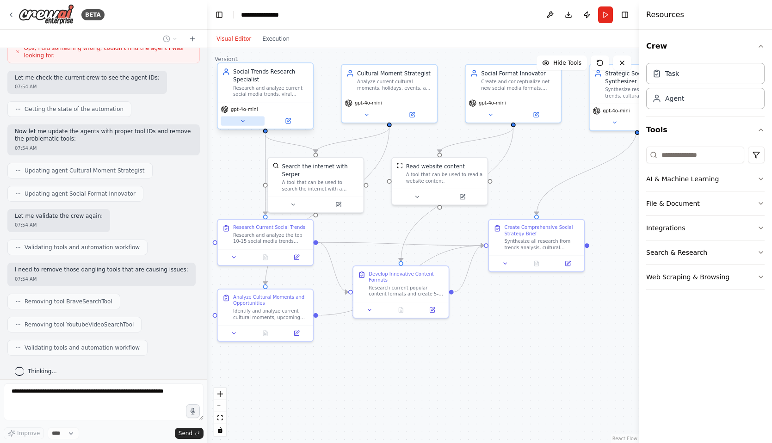  I want to click on span: Updating agent Social Format Innovator, so click(80, 194).